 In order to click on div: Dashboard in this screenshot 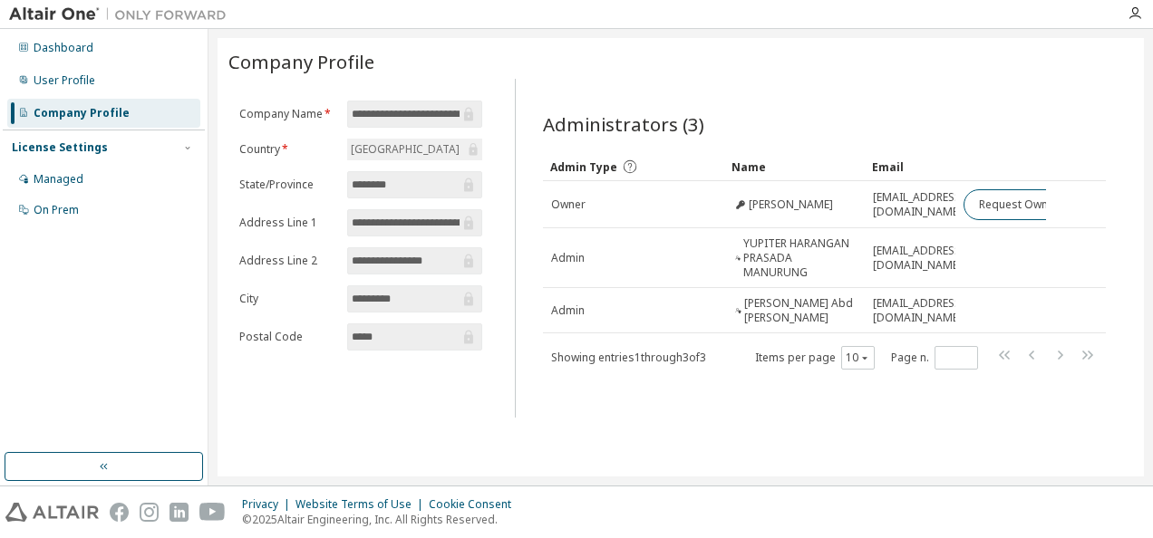, I will do `click(63, 48)`.